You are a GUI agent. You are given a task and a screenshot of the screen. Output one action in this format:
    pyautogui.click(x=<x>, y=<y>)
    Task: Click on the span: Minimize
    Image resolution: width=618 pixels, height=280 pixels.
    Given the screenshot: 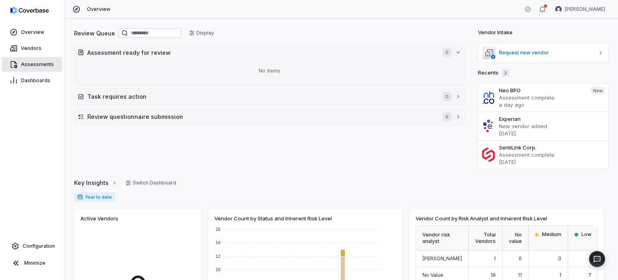 What is the action you would take?
    pyautogui.click(x=35, y=263)
    